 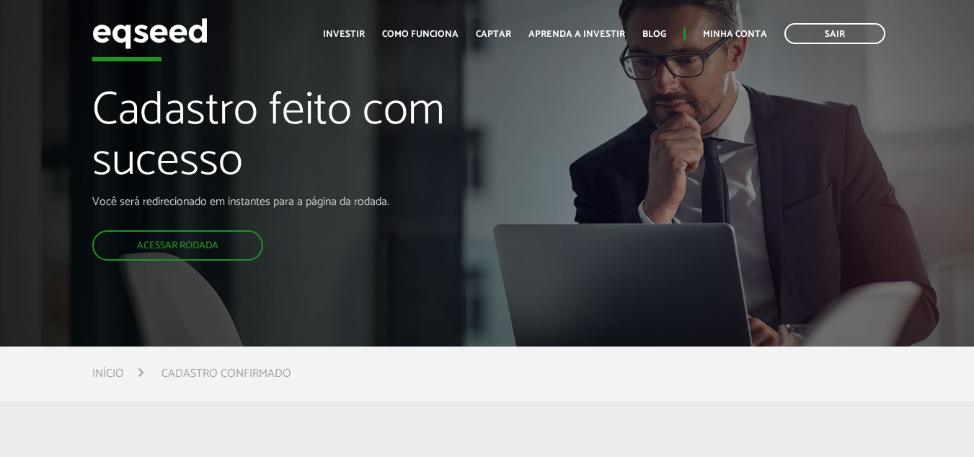 What do you see at coordinates (325, 140) in the screenshot?
I see `h1: Cadastro feito com sucesso` at bounding box center [325, 140].